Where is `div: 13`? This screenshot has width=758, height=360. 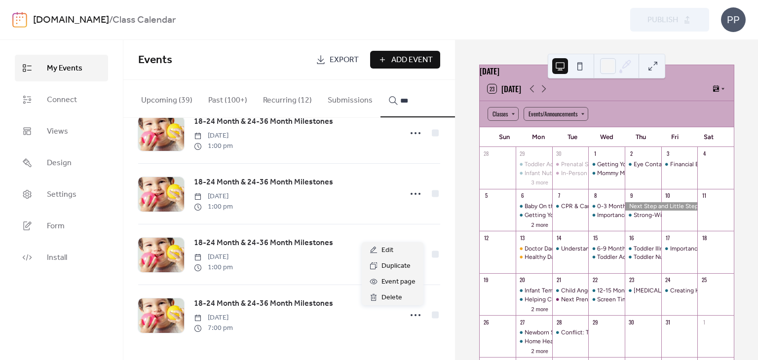 div: 13 is located at coordinates (522, 238).